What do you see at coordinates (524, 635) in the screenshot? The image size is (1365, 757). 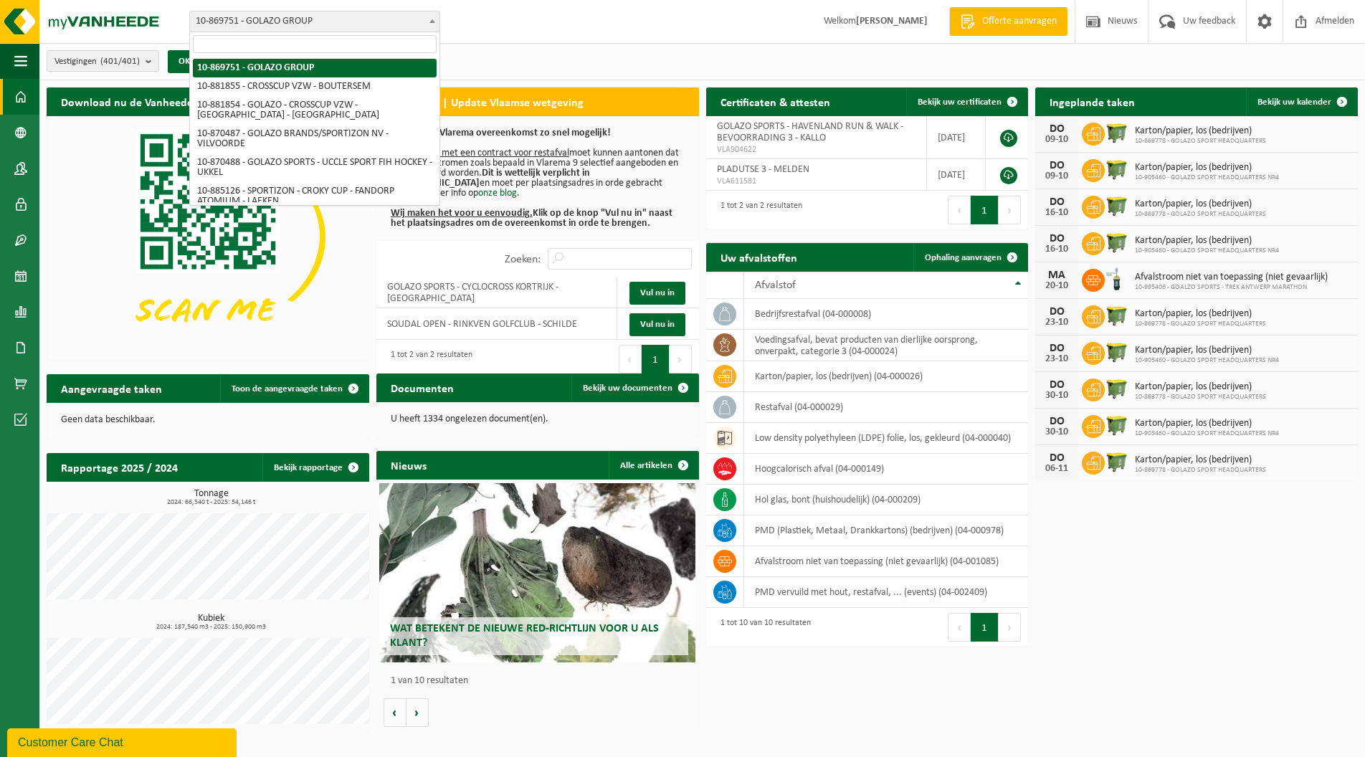 I see `span: Wat betekent de nieuwe RED-richtlijn voor u als klant?` at bounding box center [524, 635].